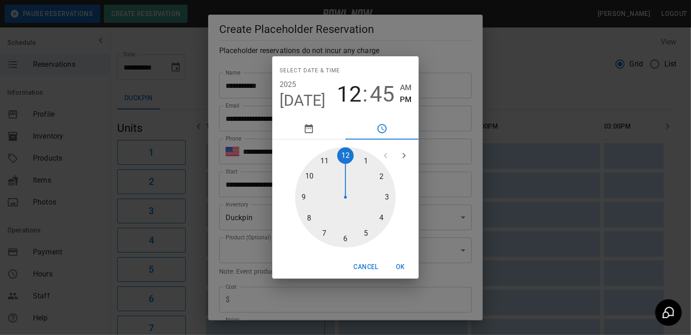 Image resolution: width=691 pixels, height=335 pixels. I want to click on button: 12, so click(349, 94).